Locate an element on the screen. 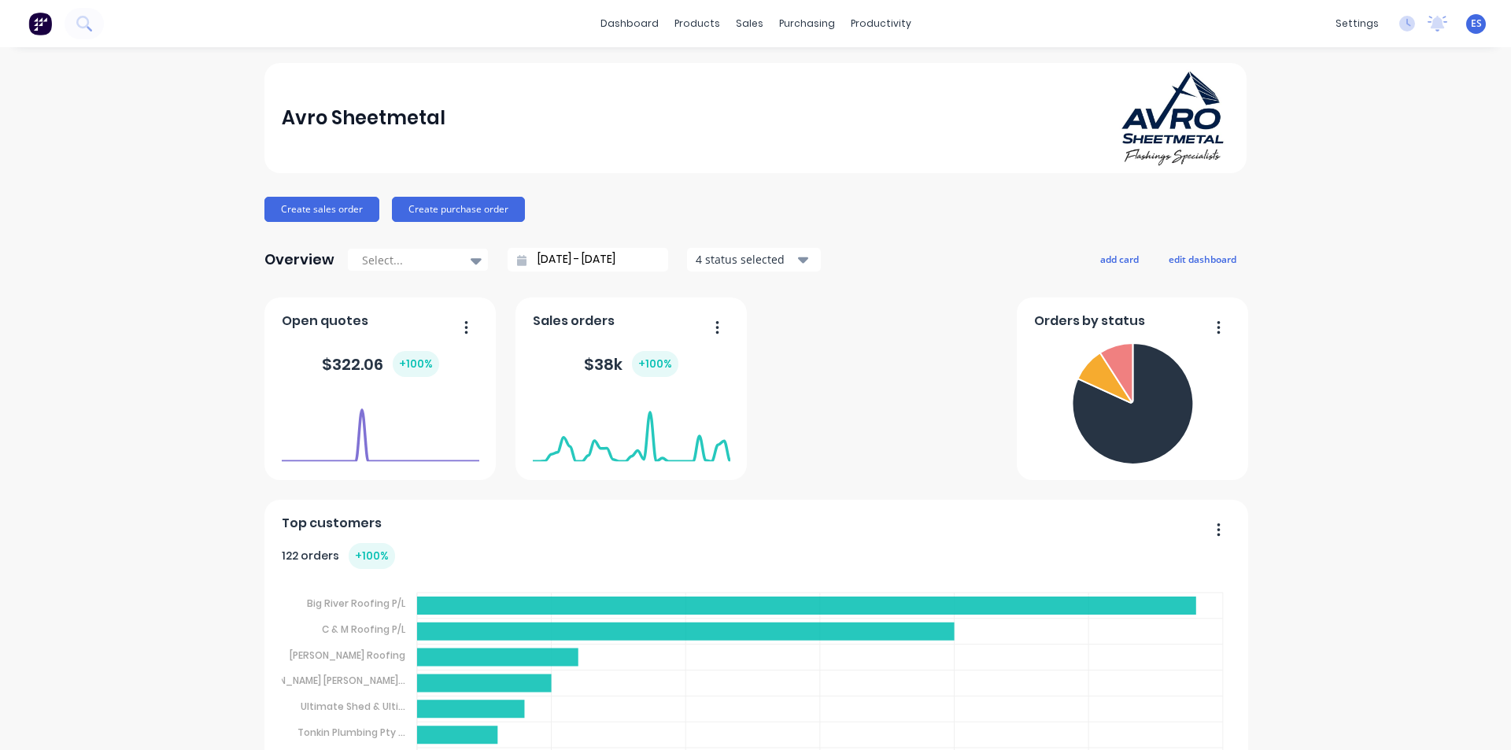 The image size is (1511, 750). button: edit dashboard is located at coordinates (1202, 259).